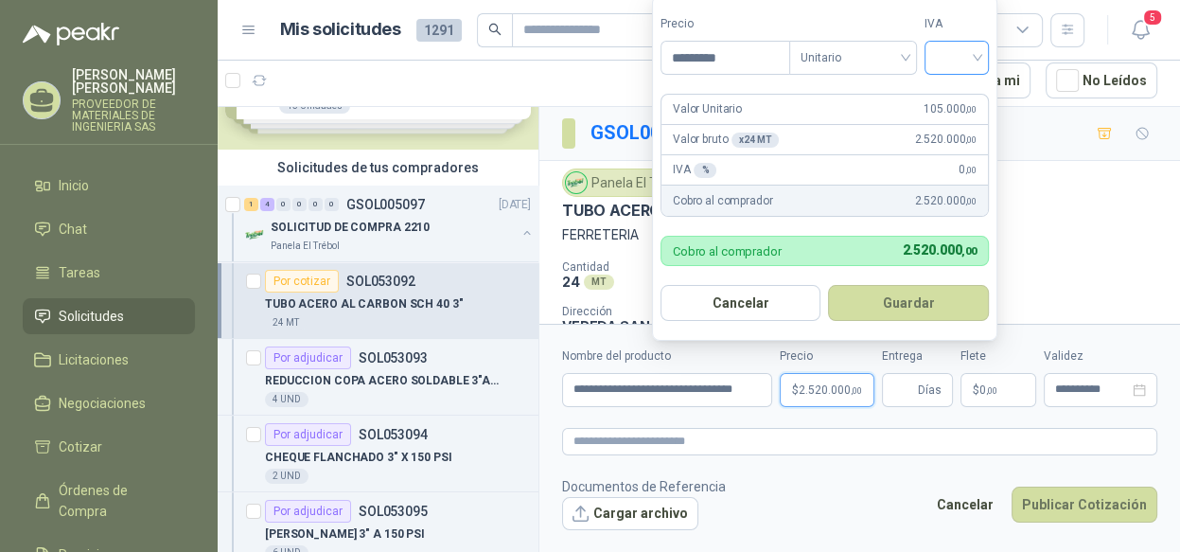 The width and height of the screenshot is (1180, 552). I want to click on a: Licitaciones, so click(109, 360).